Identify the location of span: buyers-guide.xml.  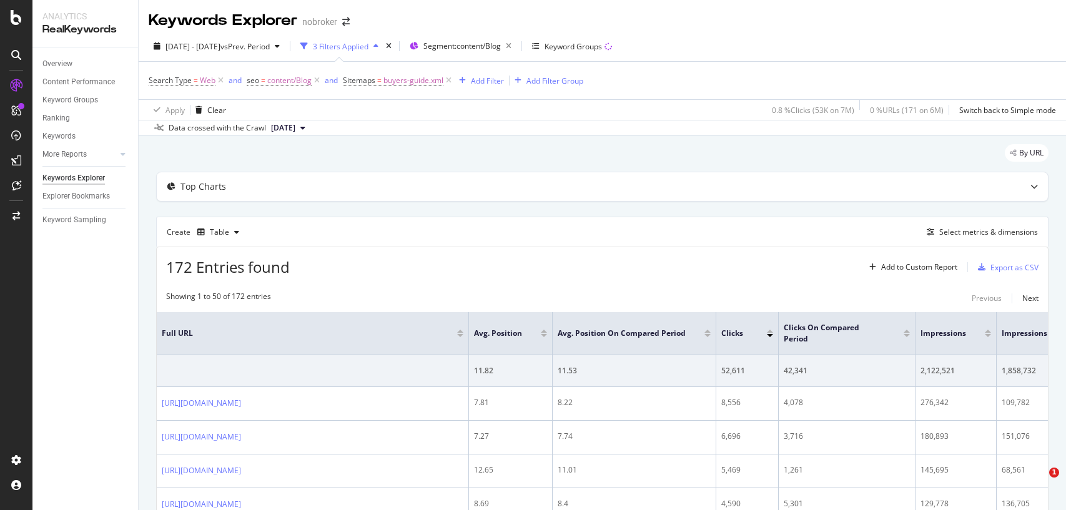
(413, 81).